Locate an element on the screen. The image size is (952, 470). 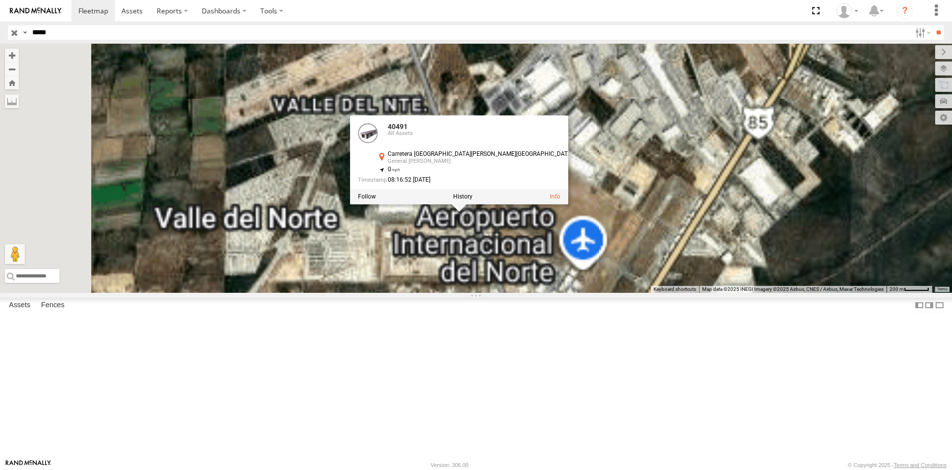
a: Visit our Website is located at coordinates (28, 465).